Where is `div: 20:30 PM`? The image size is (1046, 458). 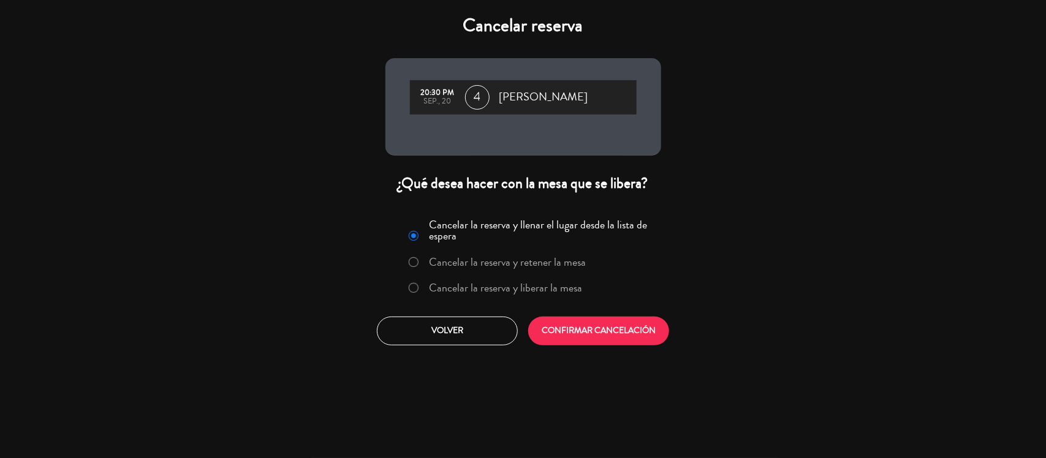 div: 20:30 PM is located at coordinates (438, 93).